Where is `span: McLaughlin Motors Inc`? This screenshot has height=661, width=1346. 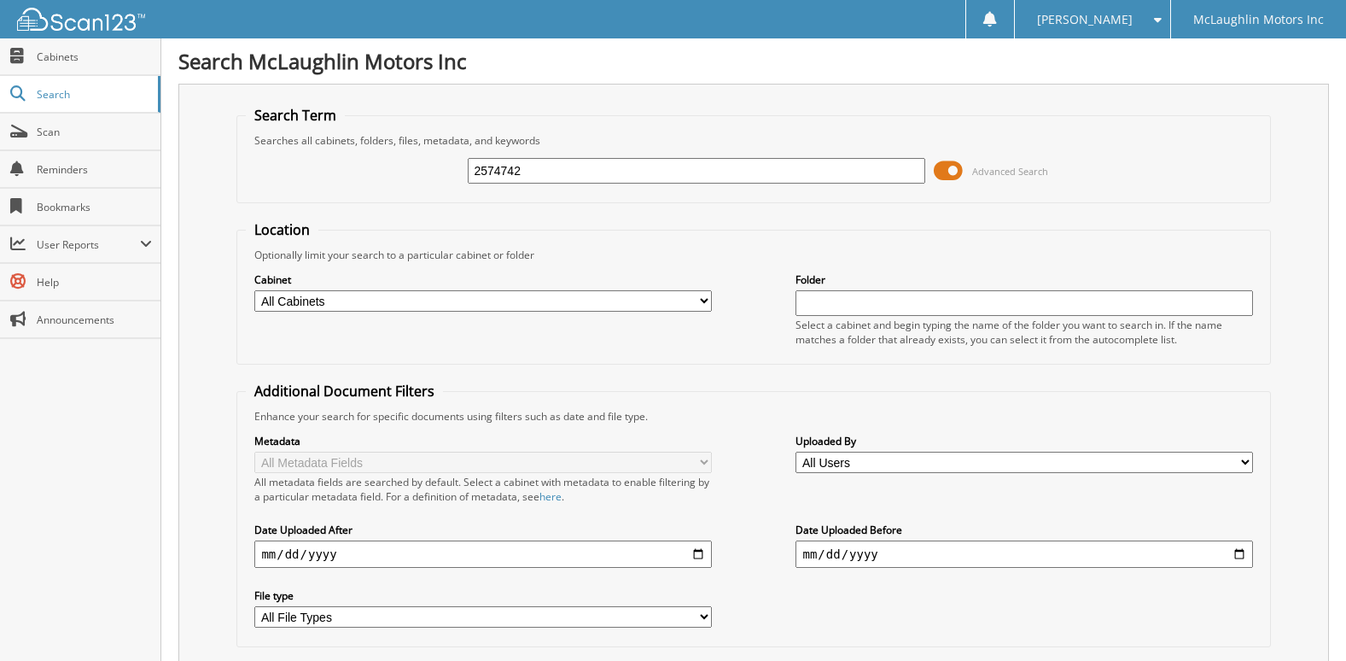 span: McLaughlin Motors Inc is located at coordinates (1258, 20).